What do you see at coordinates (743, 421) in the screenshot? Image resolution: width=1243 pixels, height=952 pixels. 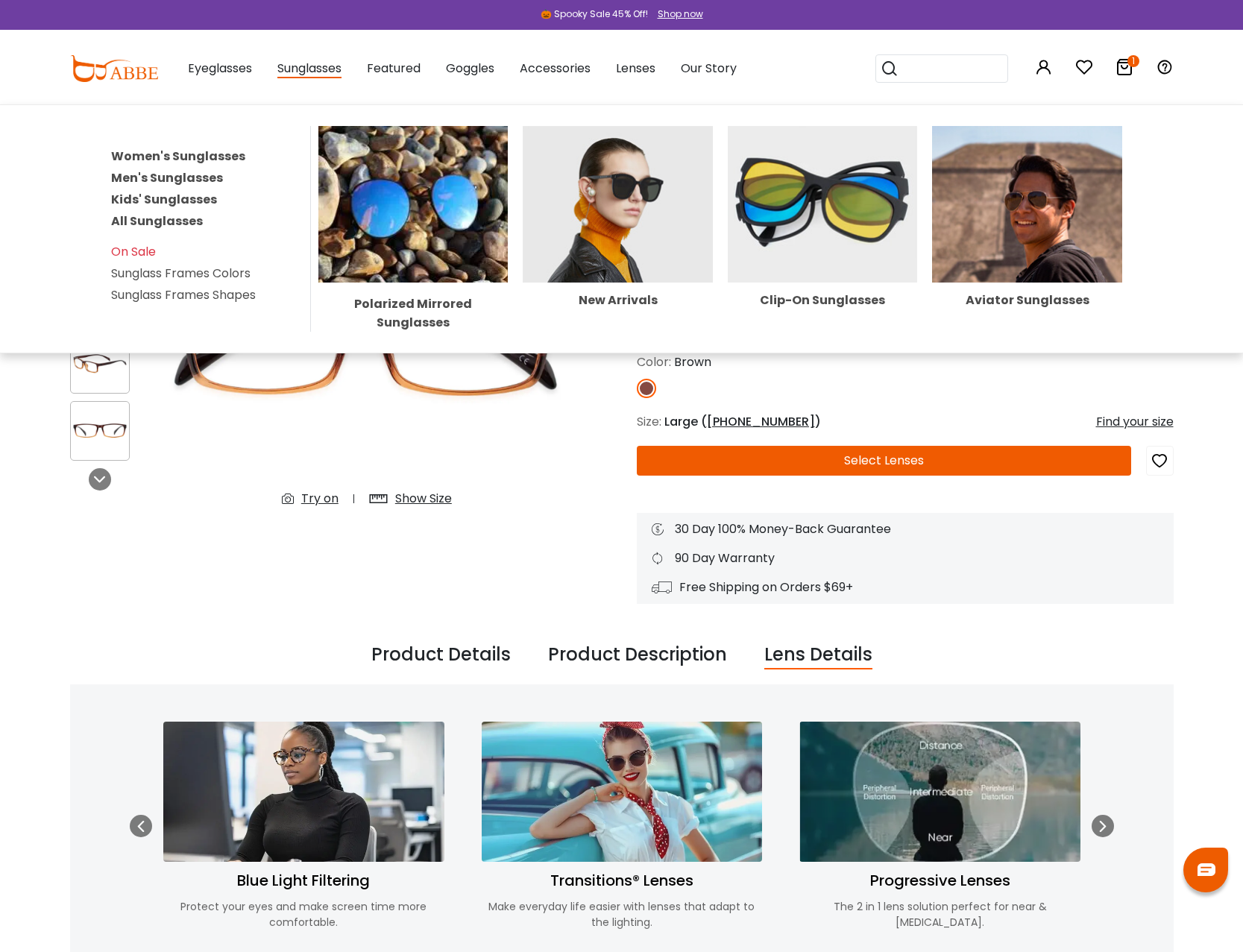 I see `span: Large ( )` at bounding box center [743, 421].